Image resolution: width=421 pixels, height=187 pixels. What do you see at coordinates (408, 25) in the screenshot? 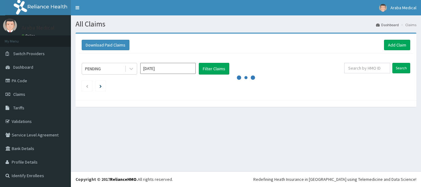
I see `li: Claims` at bounding box center [408, 25].